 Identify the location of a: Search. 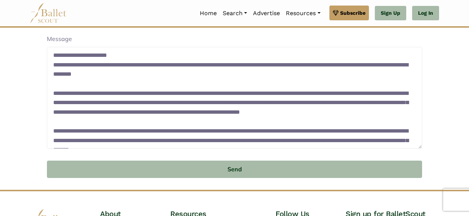
(235, 13).